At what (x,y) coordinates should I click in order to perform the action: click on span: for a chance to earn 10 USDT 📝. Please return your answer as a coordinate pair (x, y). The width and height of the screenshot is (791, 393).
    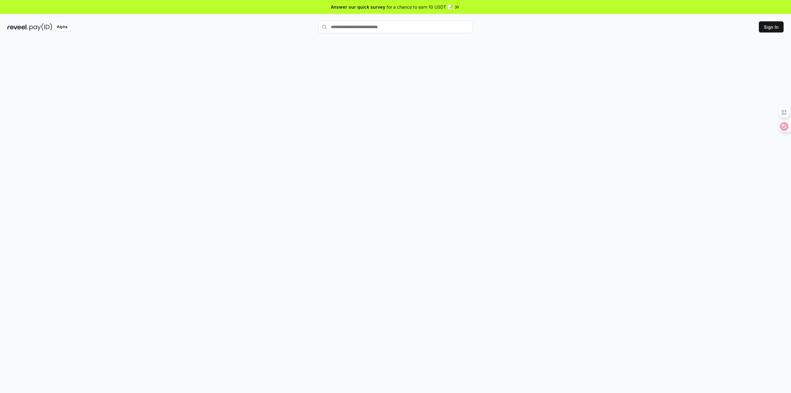
    Looking at the image, I should click on (419, 7).